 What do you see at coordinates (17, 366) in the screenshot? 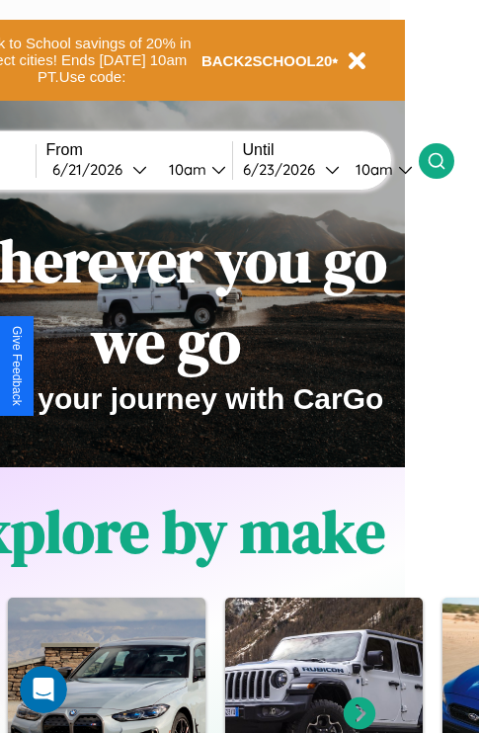
I see `div: Give Feedback` at bounding box center [17, 366].